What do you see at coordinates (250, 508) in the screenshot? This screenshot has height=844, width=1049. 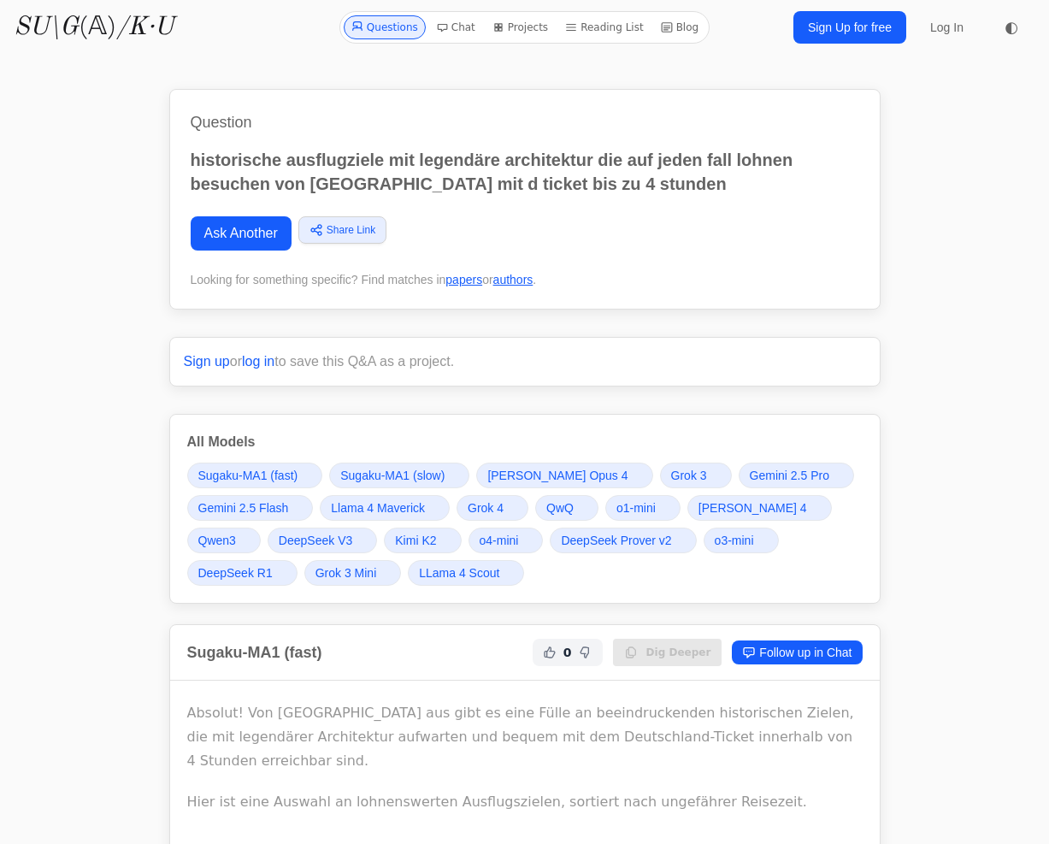 I see `a: Gemini 2.5 Flash` at bounding box center [250, 508].